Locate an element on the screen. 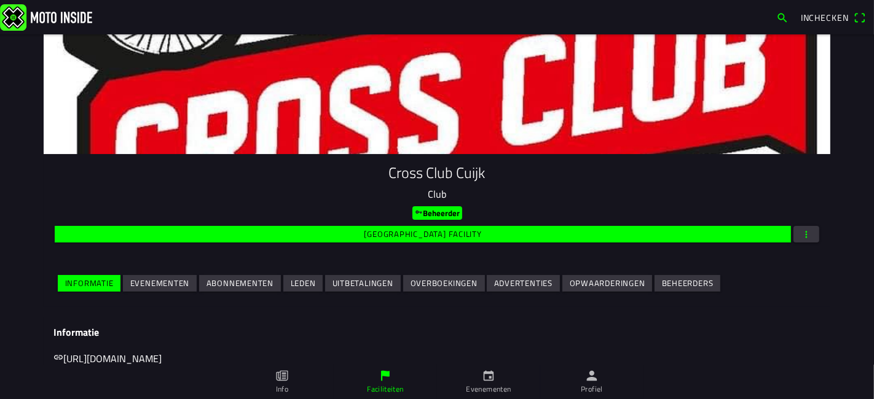 The image size is (874, 399). ion-button: Opwaarderingen is located at coordinates (607, 283).